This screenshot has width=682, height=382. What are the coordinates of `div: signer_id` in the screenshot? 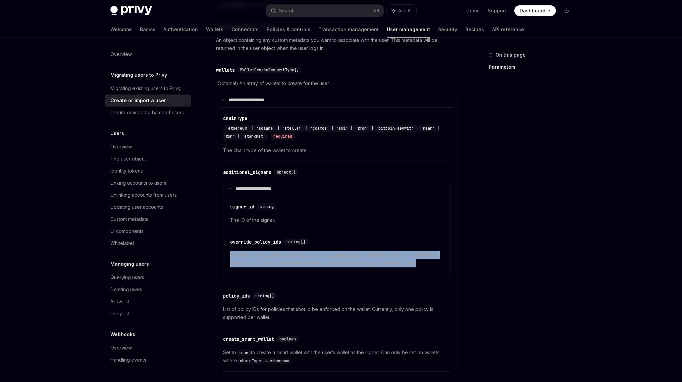 It's located at (242, 207).